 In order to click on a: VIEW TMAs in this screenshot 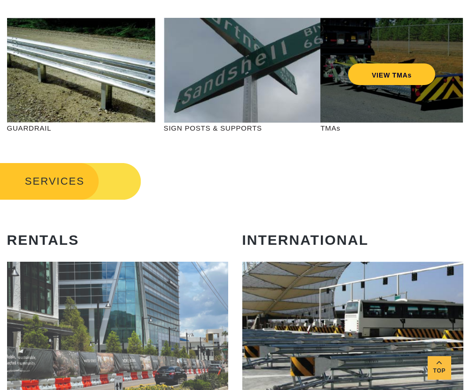, I will do `click(391, 74)`.